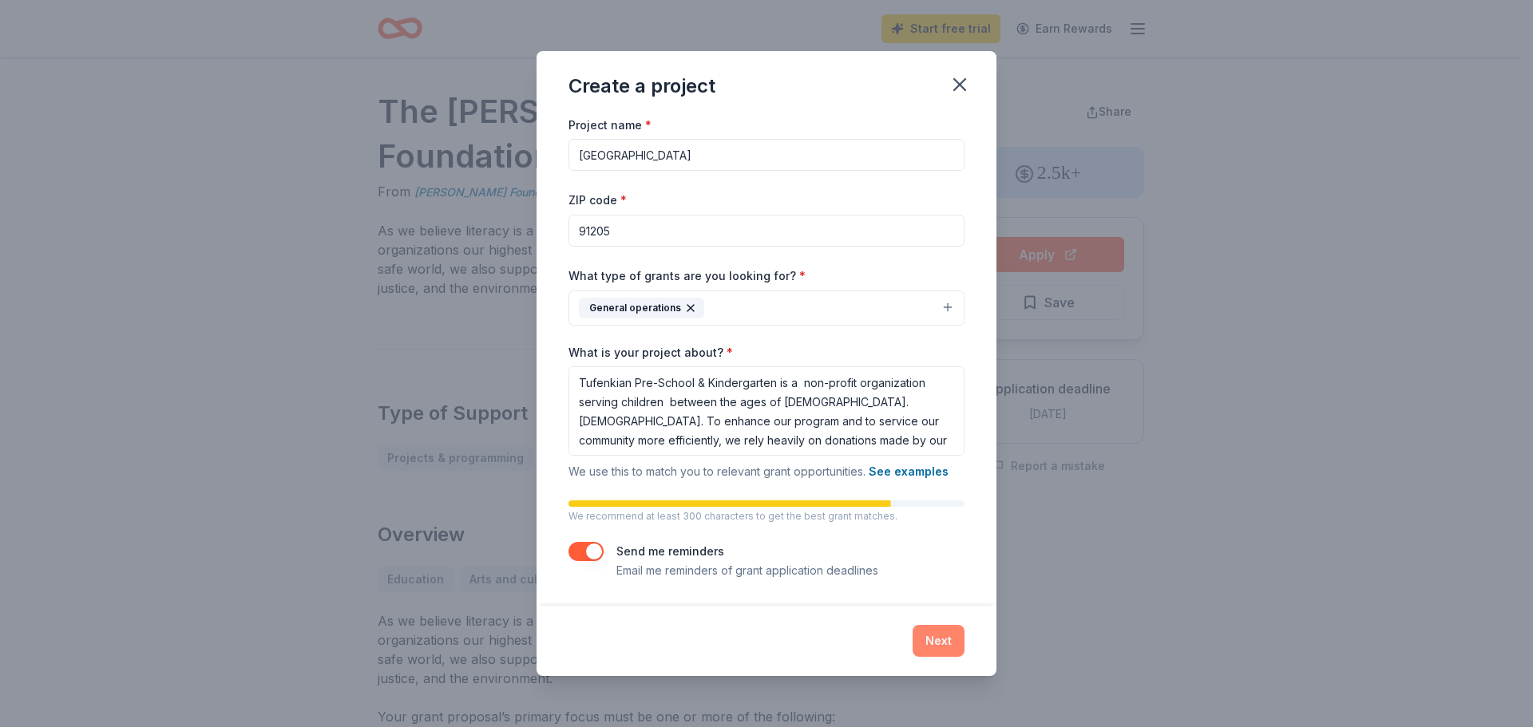 Image resolution: width=1533 pixels, height=727 pixels. Describe the element at coordinates (767, 308) in the screenshot. I see `button: General operations` at that location.